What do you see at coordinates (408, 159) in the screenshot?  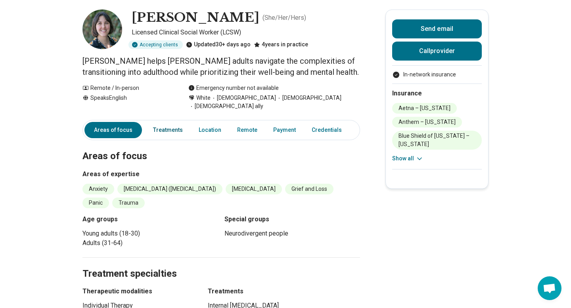 I see `button: Show all` at bounding box center [408, 159].